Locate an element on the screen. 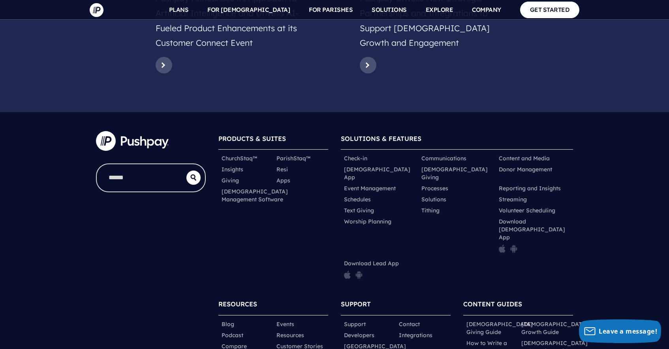  a: Processes is located at coordinates (434, 188).